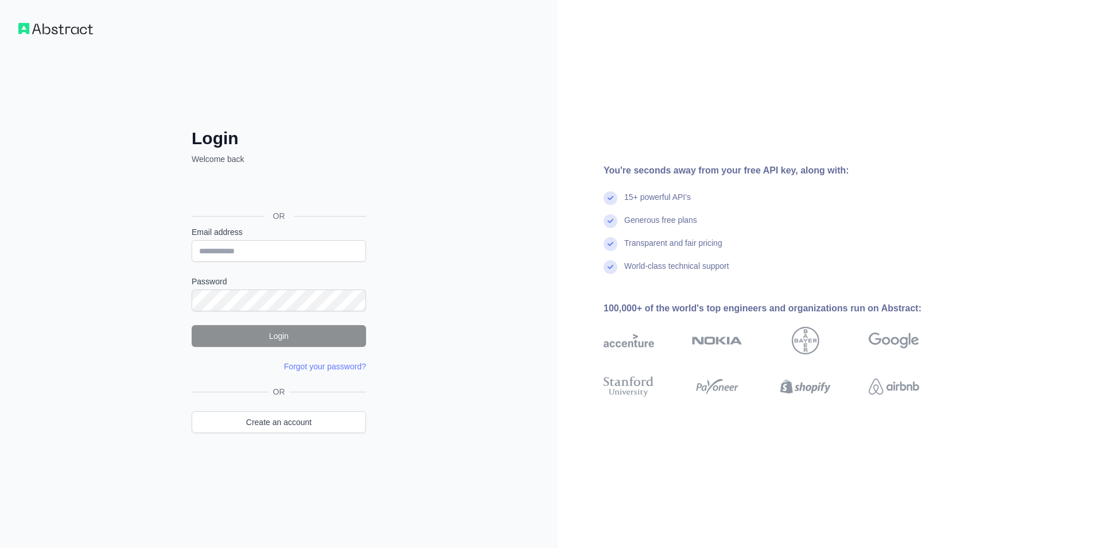 This screenshot has height=548, width=1097. What do you see at coordinates (806, 340) in the screenshot?
I see `img: bayer` at bounding box center [806, 340].